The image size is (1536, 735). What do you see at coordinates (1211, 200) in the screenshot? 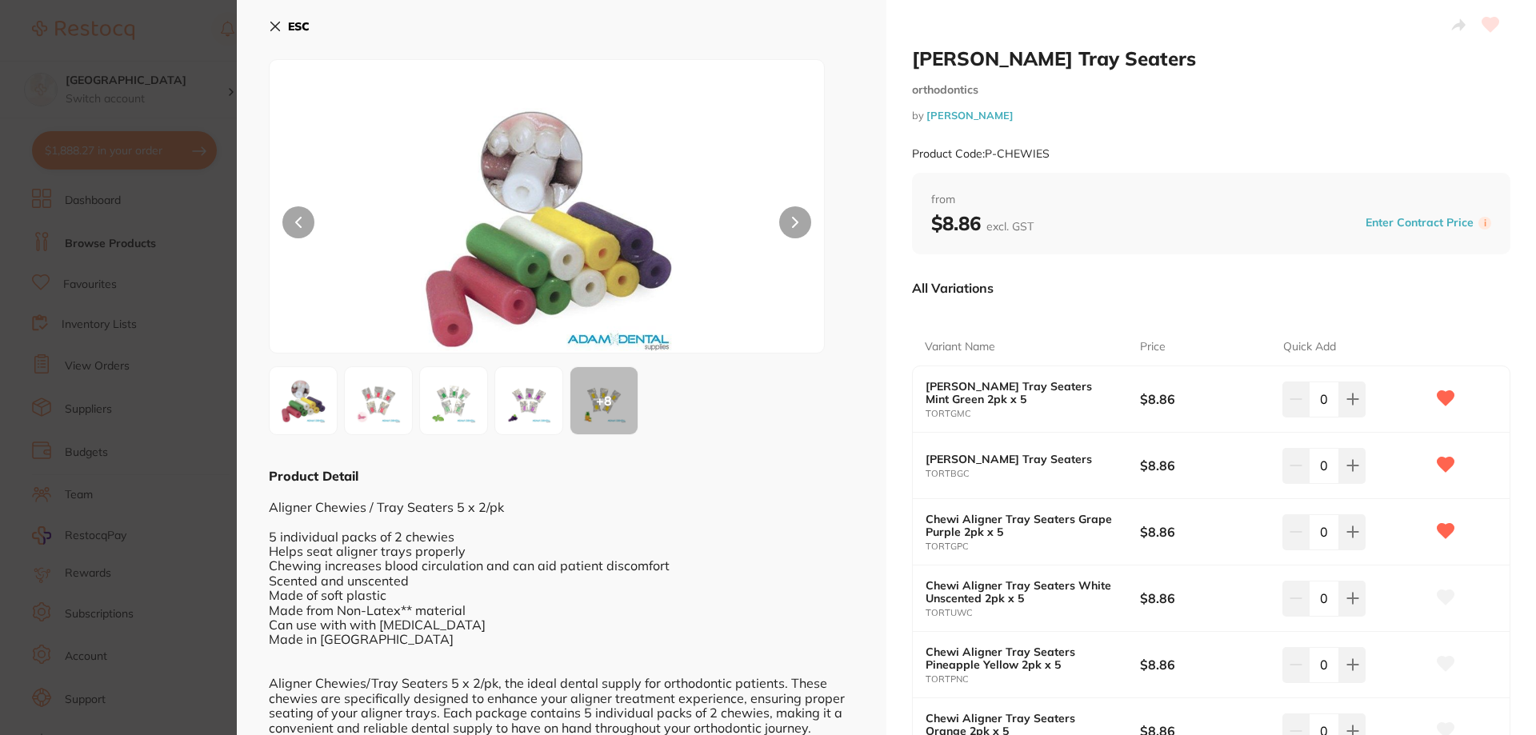
I see `span: from` at bounding box center [1211, 200].